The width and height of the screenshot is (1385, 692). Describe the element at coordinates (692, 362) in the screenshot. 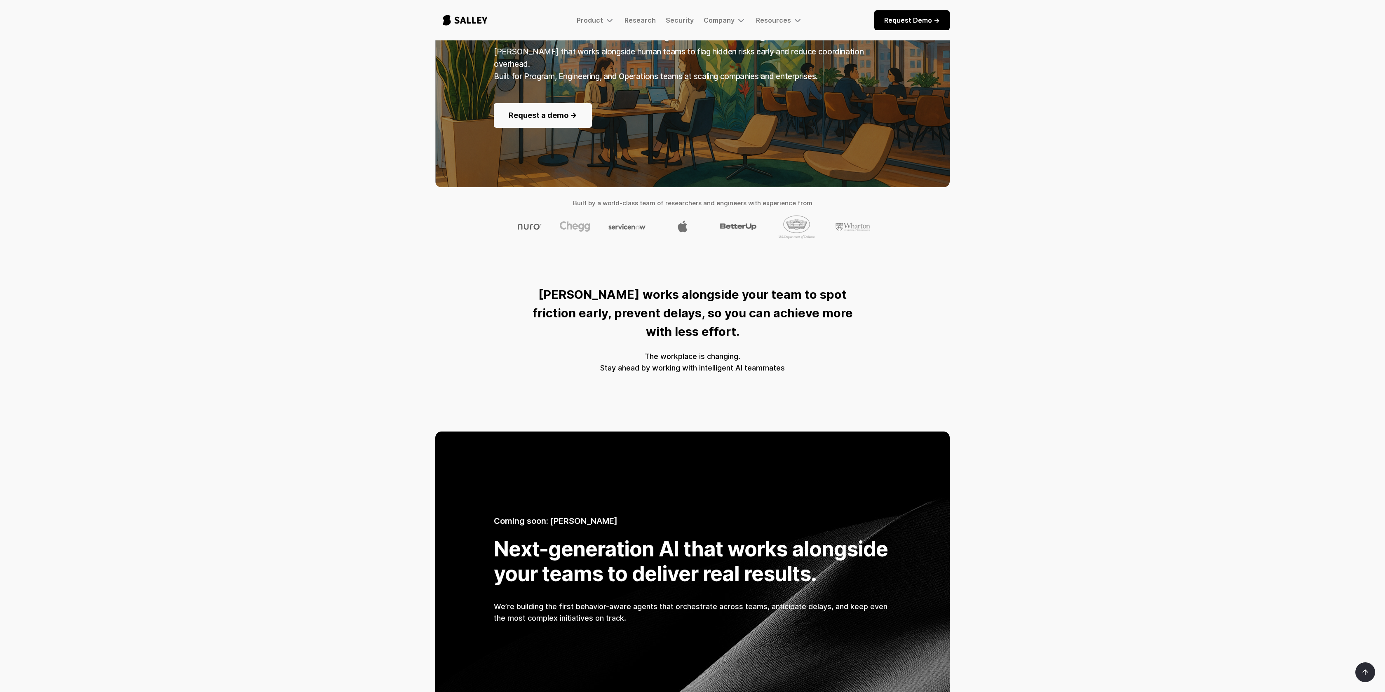

I see `div: The workplace is changing. Stay ahead by working with intelligent AI teammates` at that location.